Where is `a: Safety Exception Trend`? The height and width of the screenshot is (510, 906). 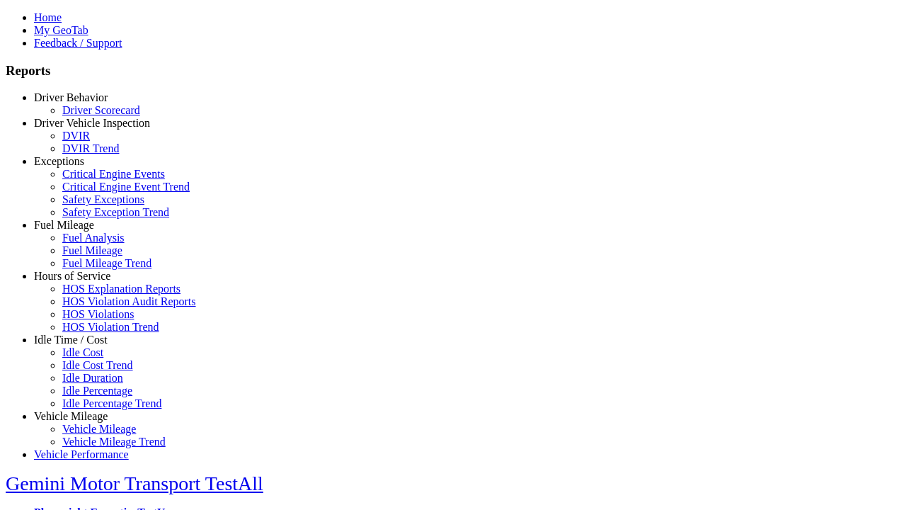
a: Safety Exception Trend is located at coordinates (115, 212).